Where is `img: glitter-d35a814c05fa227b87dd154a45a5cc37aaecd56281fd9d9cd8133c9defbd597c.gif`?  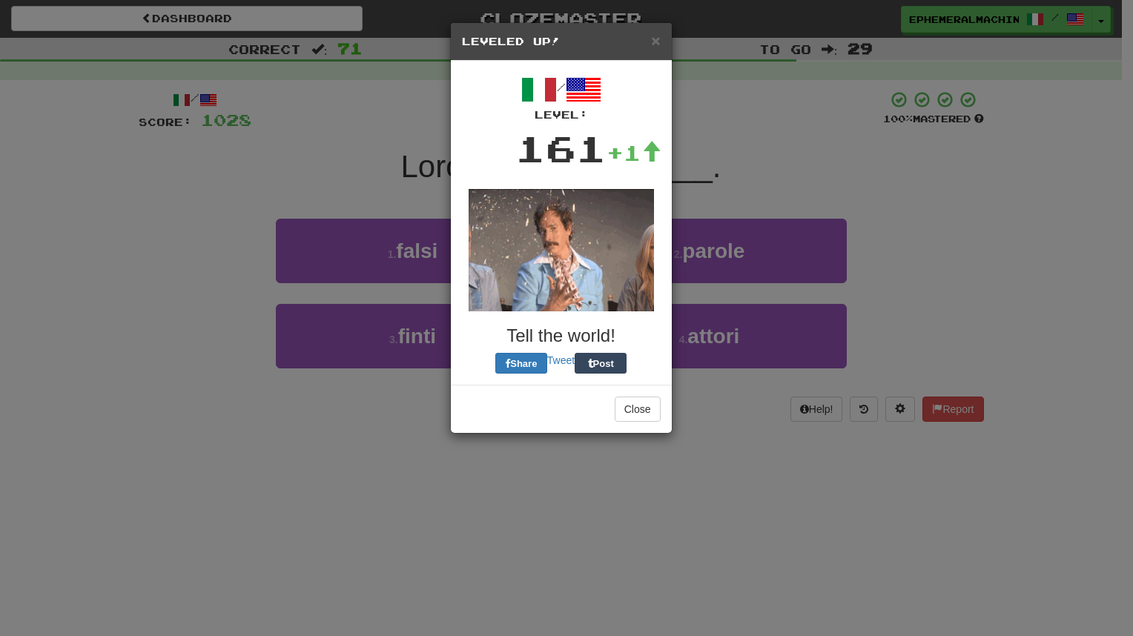 img: glitter-d35a814c05fa227b87dd154a45a5cc37aaecd56281fd9d9cd8133c9defbd597c.gif is located at coordinates (561, 250).